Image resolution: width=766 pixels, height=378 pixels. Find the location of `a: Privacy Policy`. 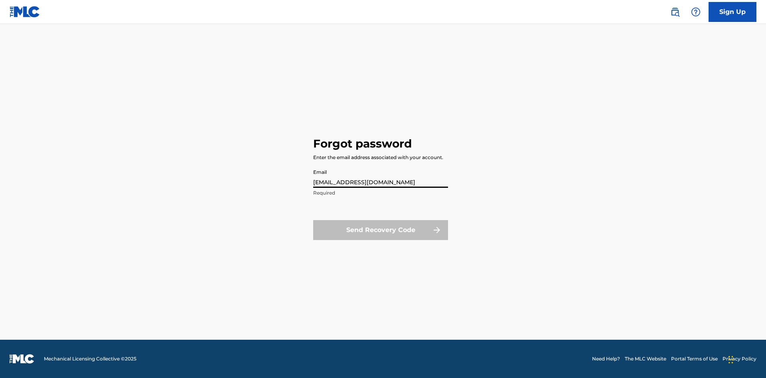

a: Privacy Policy is located at coordinates (739, 359).